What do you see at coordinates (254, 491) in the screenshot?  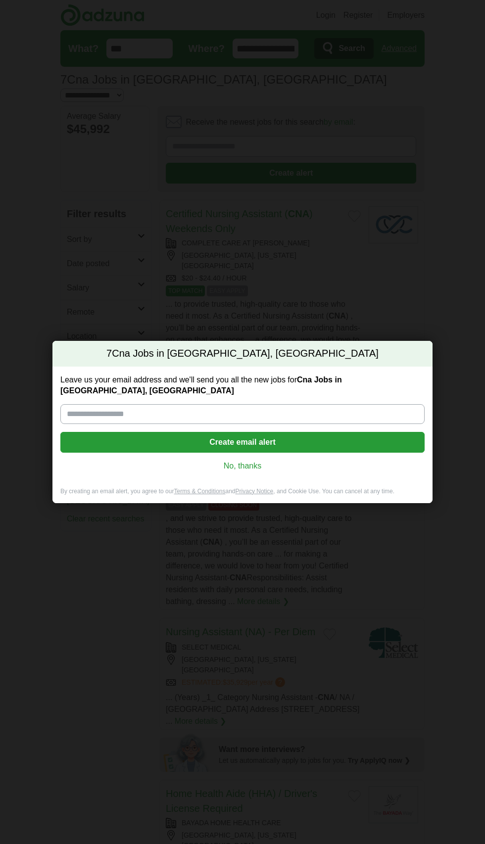 I see `a: Privacy Notice` at bounding box center [254, 491].